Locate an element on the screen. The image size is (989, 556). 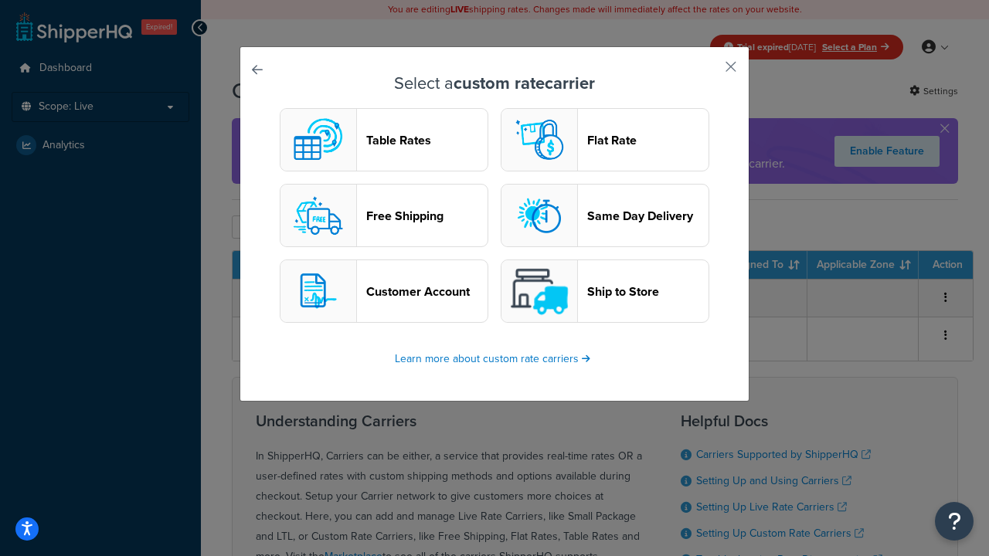
button: sameday logoSame Day Delivery is located at coordinates (605, 216).